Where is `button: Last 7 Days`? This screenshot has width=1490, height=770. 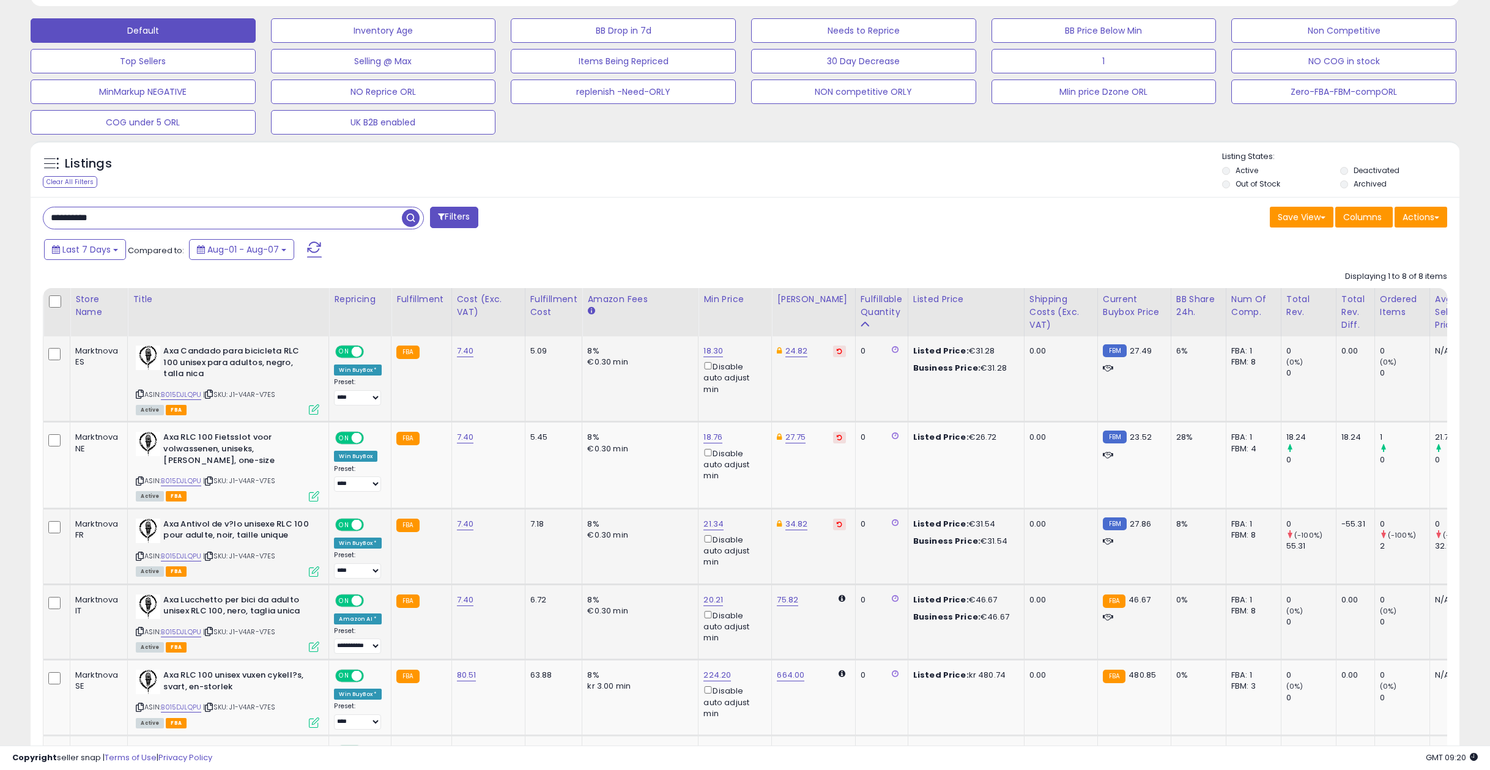 button: Last 7 Days is located at coordinates (85, 250).